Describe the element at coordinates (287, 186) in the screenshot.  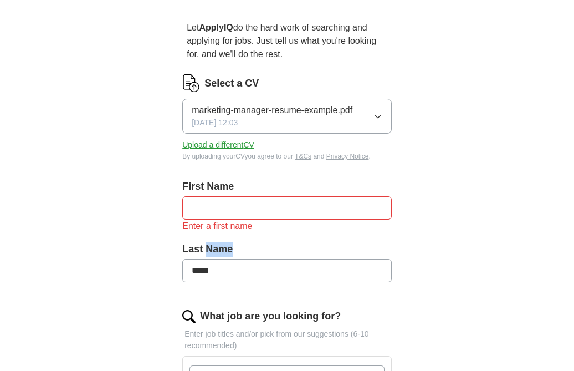
I see `label: First Name` at that location.